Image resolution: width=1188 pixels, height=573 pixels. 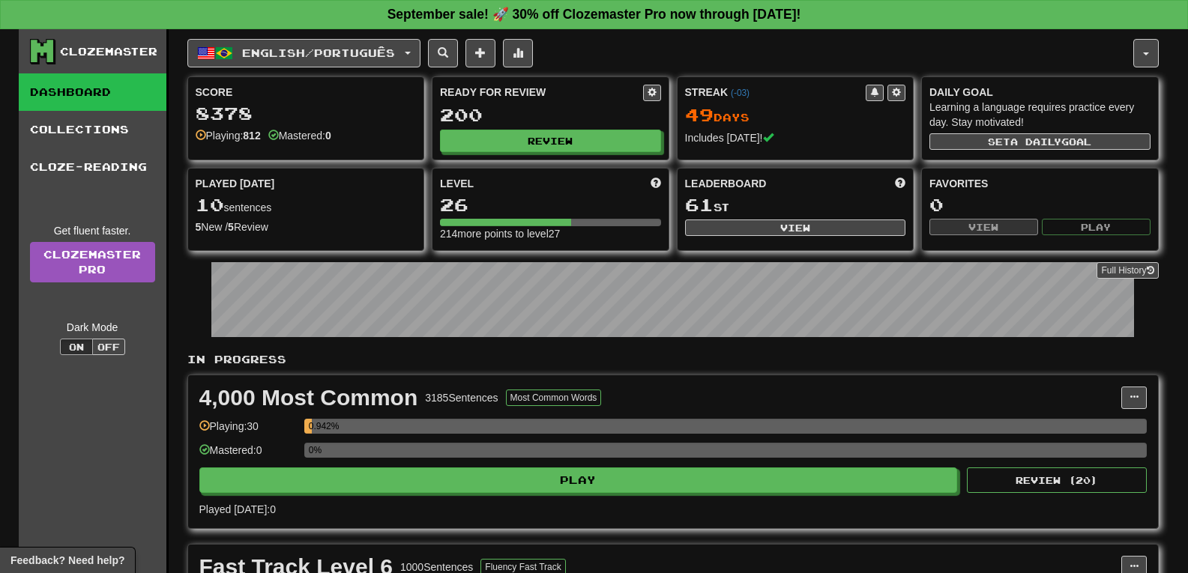 What do you see at coordinates (248, 431) in the screenshot?
I see `div: Playing: 30` at bounding box center [248, 431].